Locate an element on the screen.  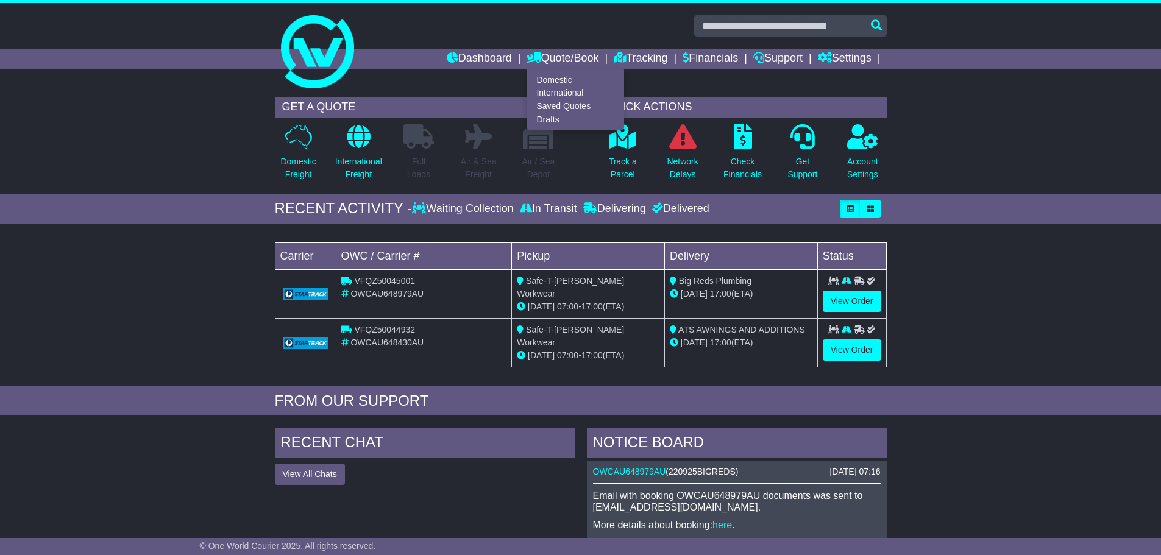
a: International is located at coordinates (575, 93).